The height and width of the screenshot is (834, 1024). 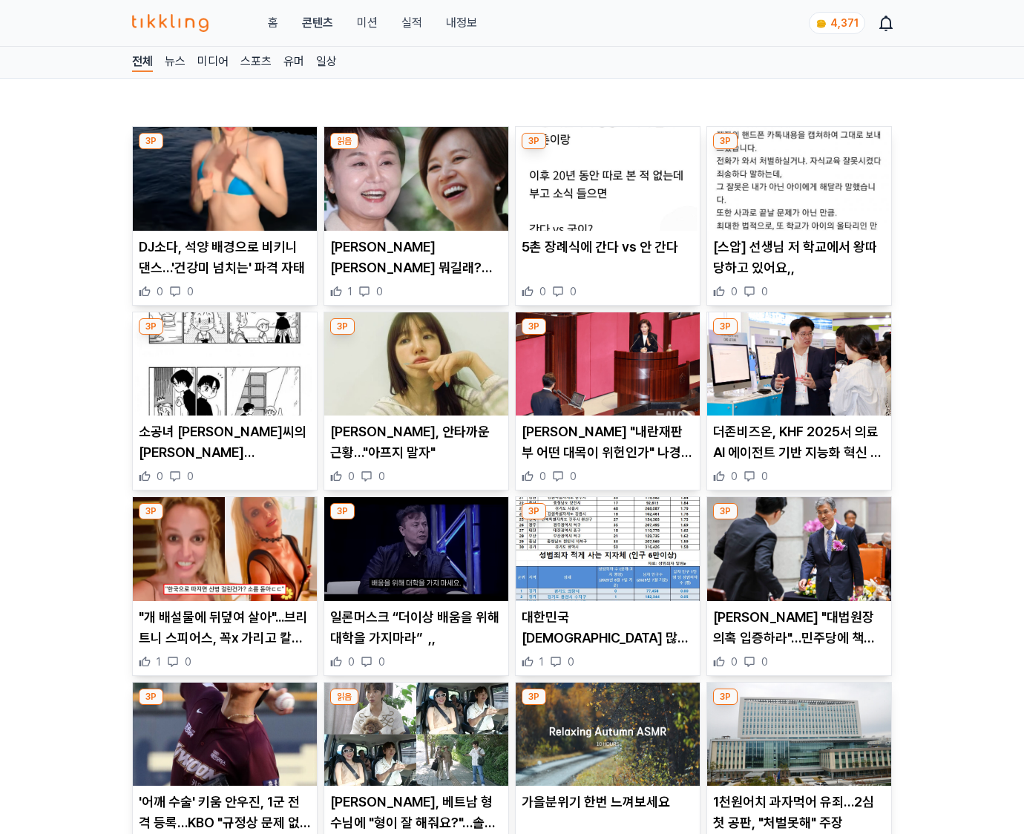 I want to click on p: "개 배설물에 뒤덮여 살아"...브리트니 스피어스, 꼭x 가리고 칼춤까지 추는 충격적인 최근 근황, so click(x=225, y=628).